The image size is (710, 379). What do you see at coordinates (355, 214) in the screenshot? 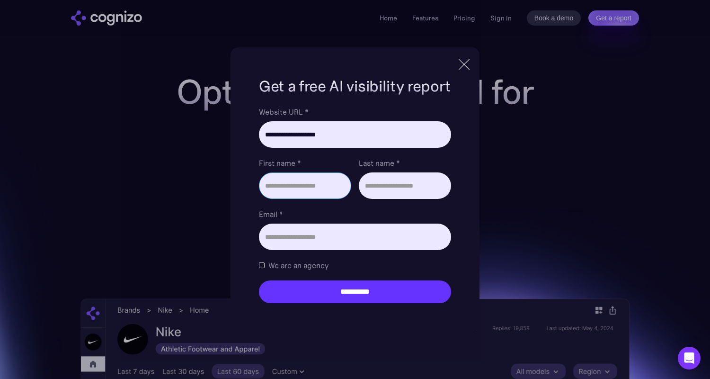
I see `label: Email *` at bounding box center [355, 214].